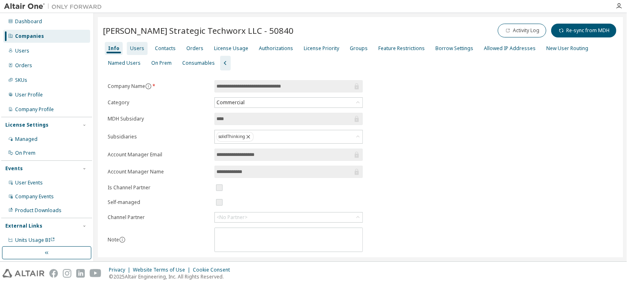  I want to click on div: Authorizations, so click(276, 48).